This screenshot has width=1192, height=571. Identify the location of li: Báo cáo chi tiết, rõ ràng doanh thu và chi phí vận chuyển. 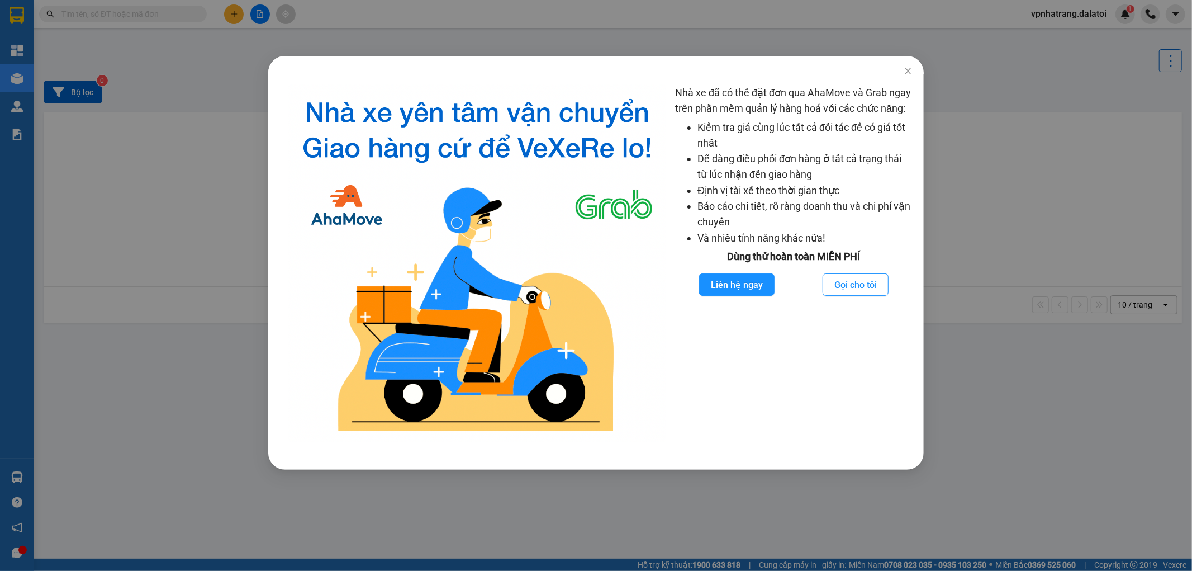
(805, 214).